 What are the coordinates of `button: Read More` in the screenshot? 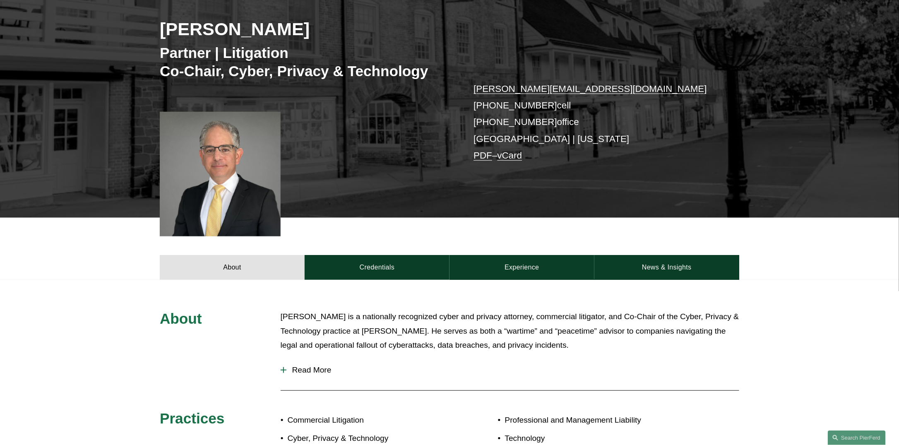 It's located at (510, 370).